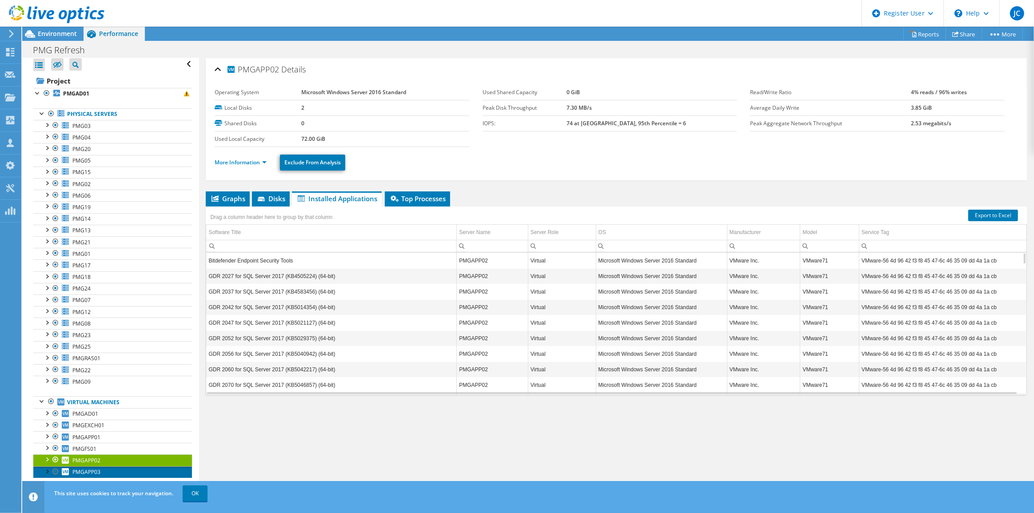  Describe the element at coordinates (81, 184) in the screenshot. I see `span: PMG02` at that location.